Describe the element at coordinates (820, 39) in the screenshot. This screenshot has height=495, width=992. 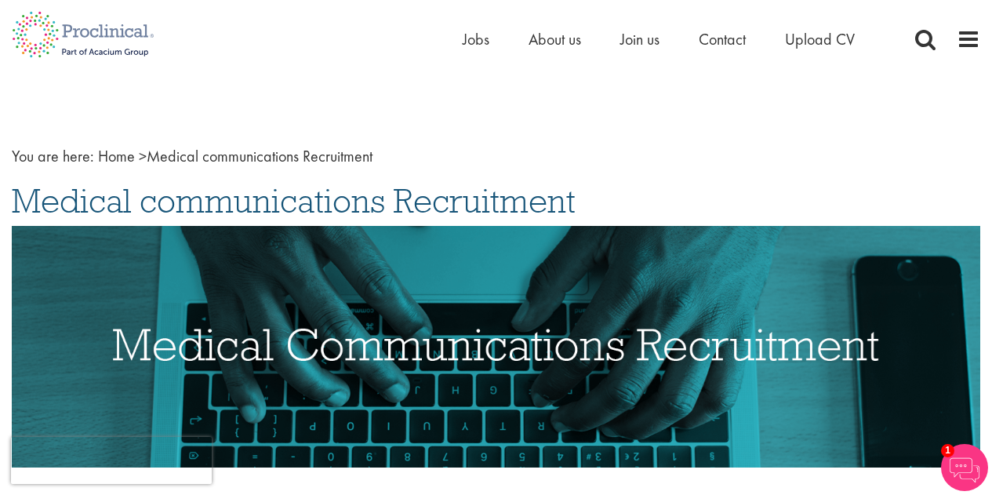
I see `span: Upload CV` at that location.